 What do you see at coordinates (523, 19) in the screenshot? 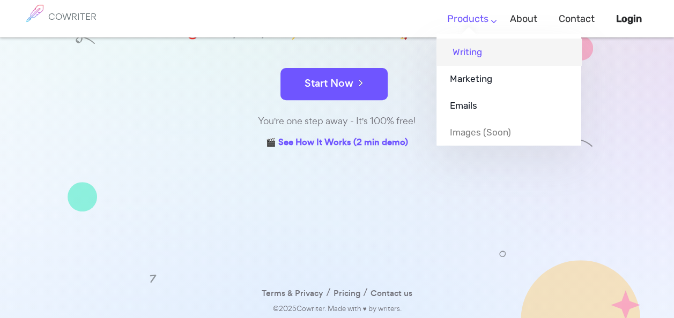
I see `a: About` at bounding box center [523, 19].